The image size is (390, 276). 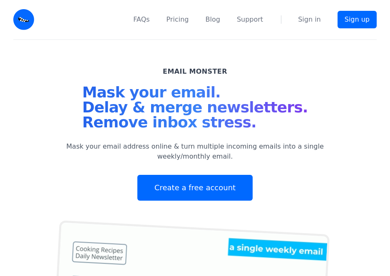 I want to click on a: Sign up, so click(x=357, y=20).